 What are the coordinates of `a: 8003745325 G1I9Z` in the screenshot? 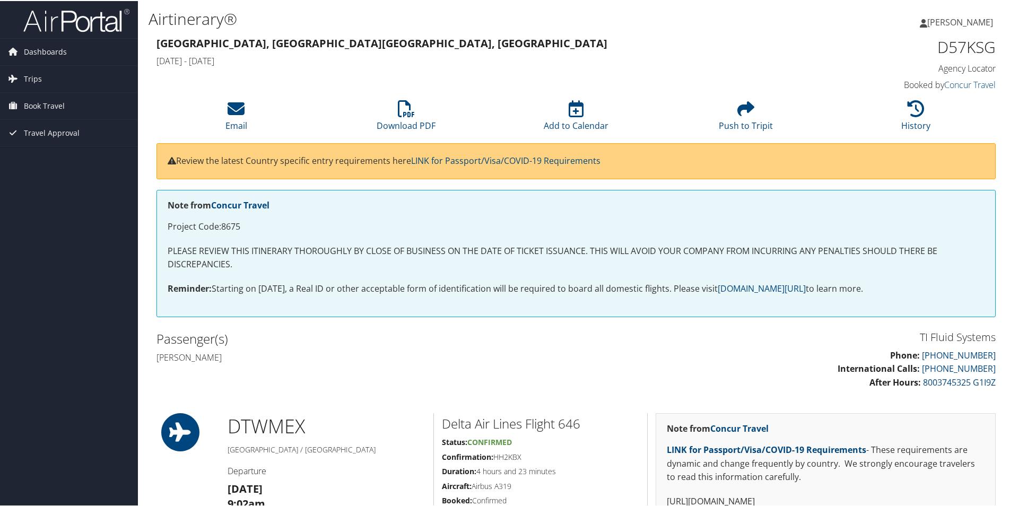 It's located at (959, 381).